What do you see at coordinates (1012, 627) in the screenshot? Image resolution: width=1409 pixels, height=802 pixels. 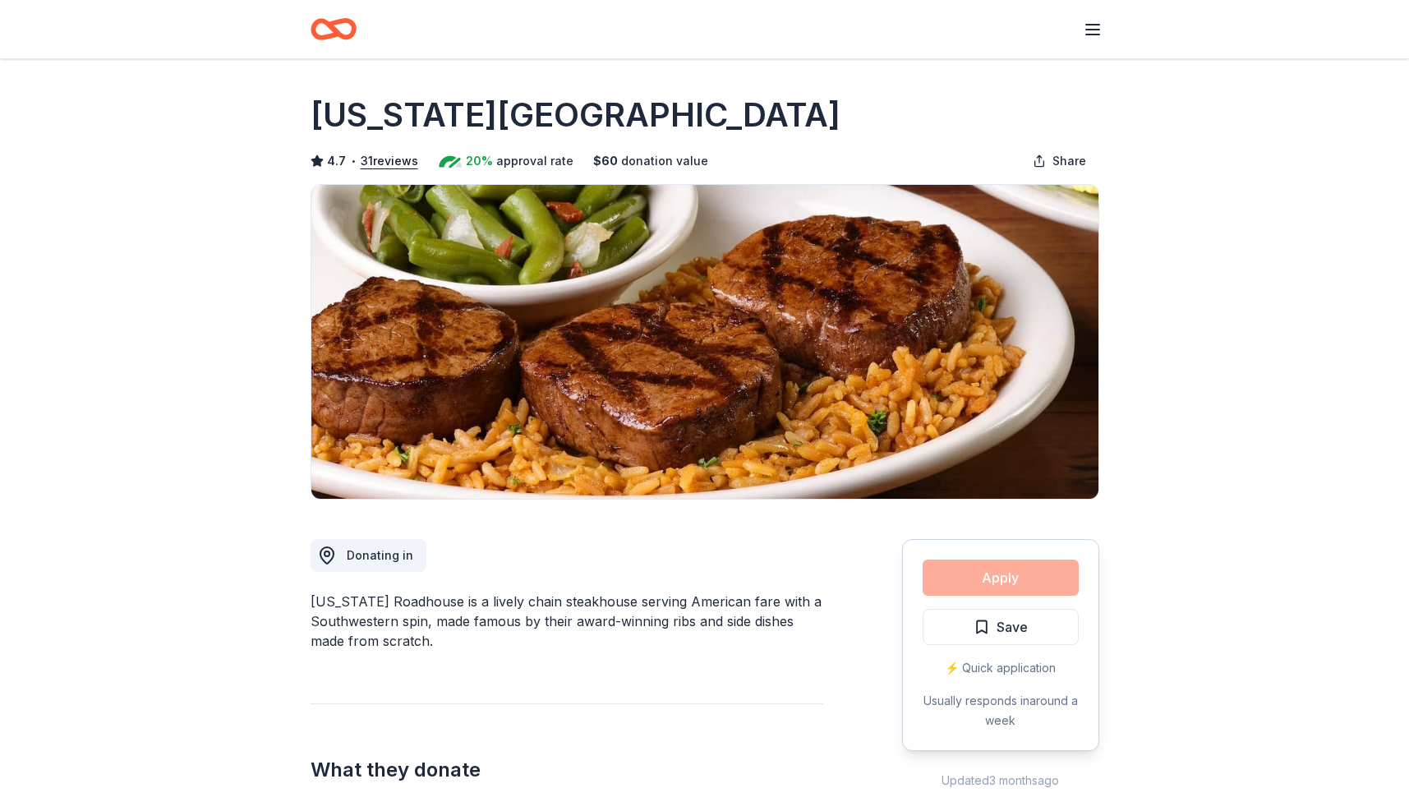 I see `span: Save` at bounding box center [1012, 627].